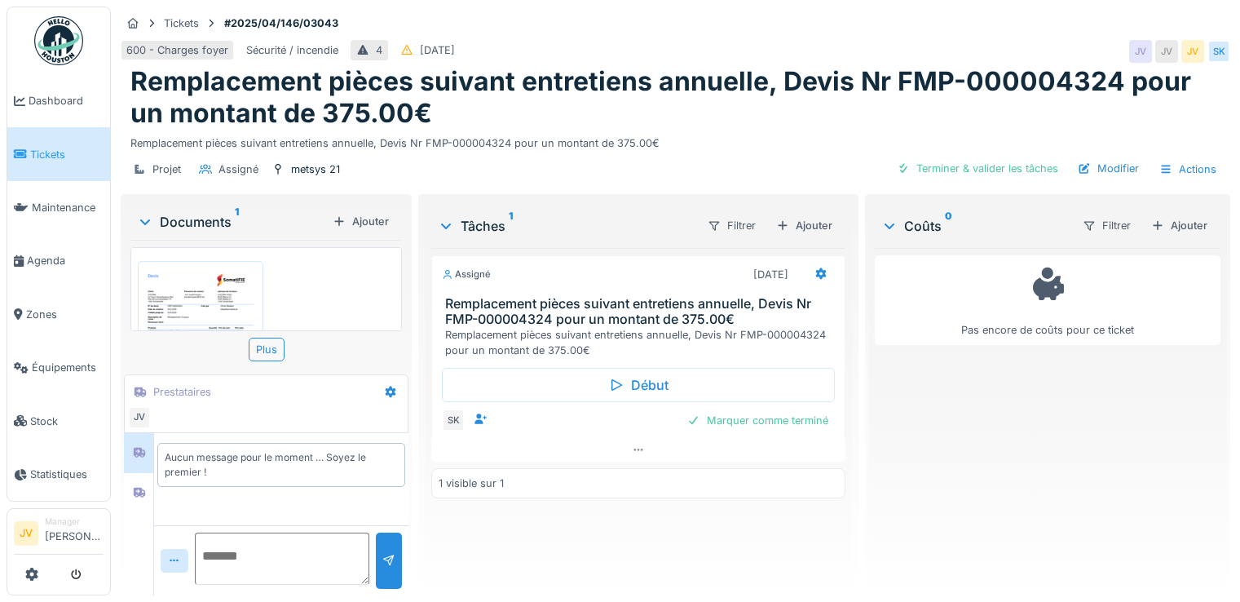 This screenshot has width=1240, height=602. Describe the element at coordinates (59, 367) in the screenshot. I see `a: Équipements` at that location.